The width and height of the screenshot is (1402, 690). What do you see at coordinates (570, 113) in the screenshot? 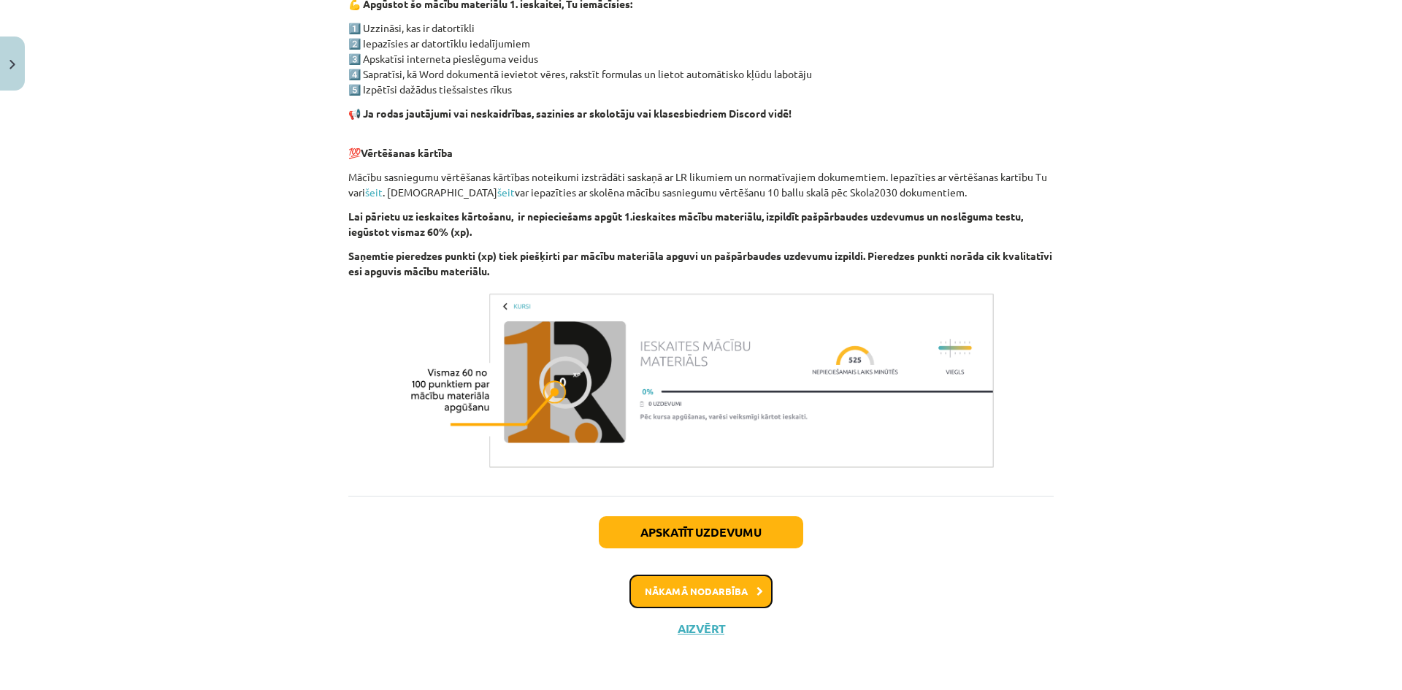
I see `strong: 📢 Ja rodas jautājumi vai neskaidrības, sazinies ar skolotāju vai klasesbiedriem Discord vidē!` at bounding box center [570, 113].